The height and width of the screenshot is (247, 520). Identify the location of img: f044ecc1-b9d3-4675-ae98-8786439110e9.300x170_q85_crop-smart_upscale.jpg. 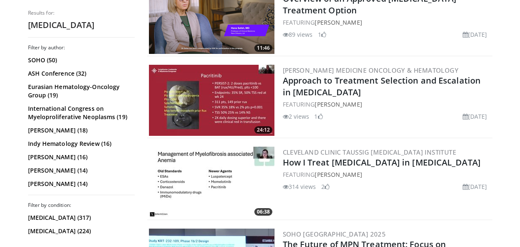
(212, 100).